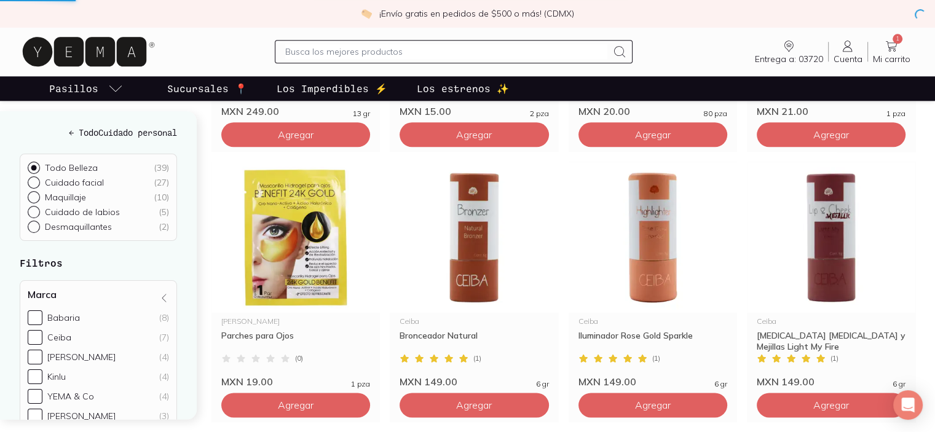 The width and height of the screenshot is (935, 432). What do you see at coordinates (207, 89) in the screenshot?
I see `a: Sucursales 📍` at bounding box center [207, 89].